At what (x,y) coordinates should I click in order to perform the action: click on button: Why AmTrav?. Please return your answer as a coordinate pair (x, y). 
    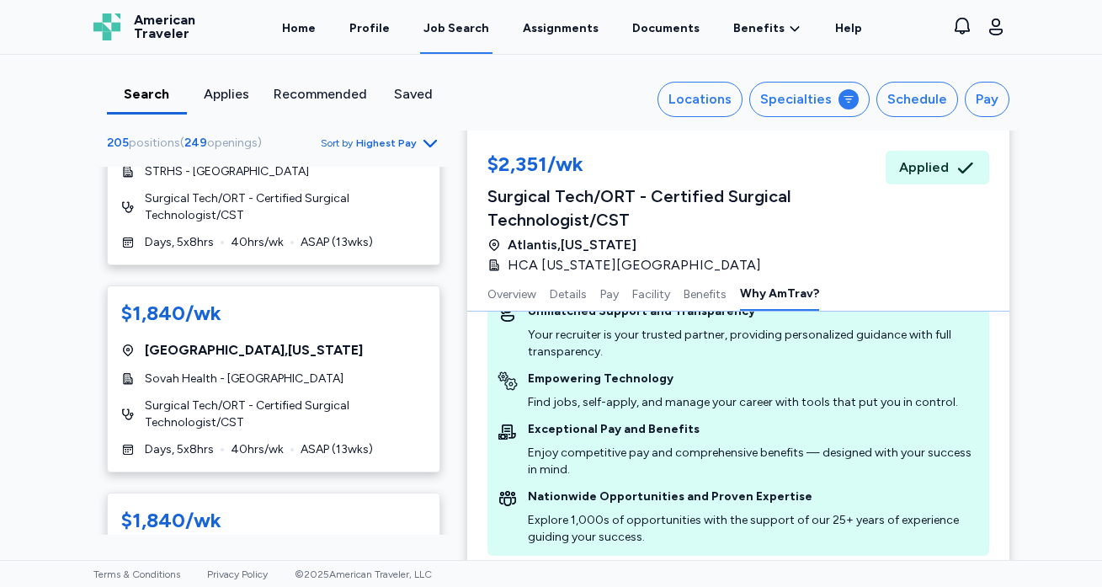
    Looking at the image, I should click on (780, 293).